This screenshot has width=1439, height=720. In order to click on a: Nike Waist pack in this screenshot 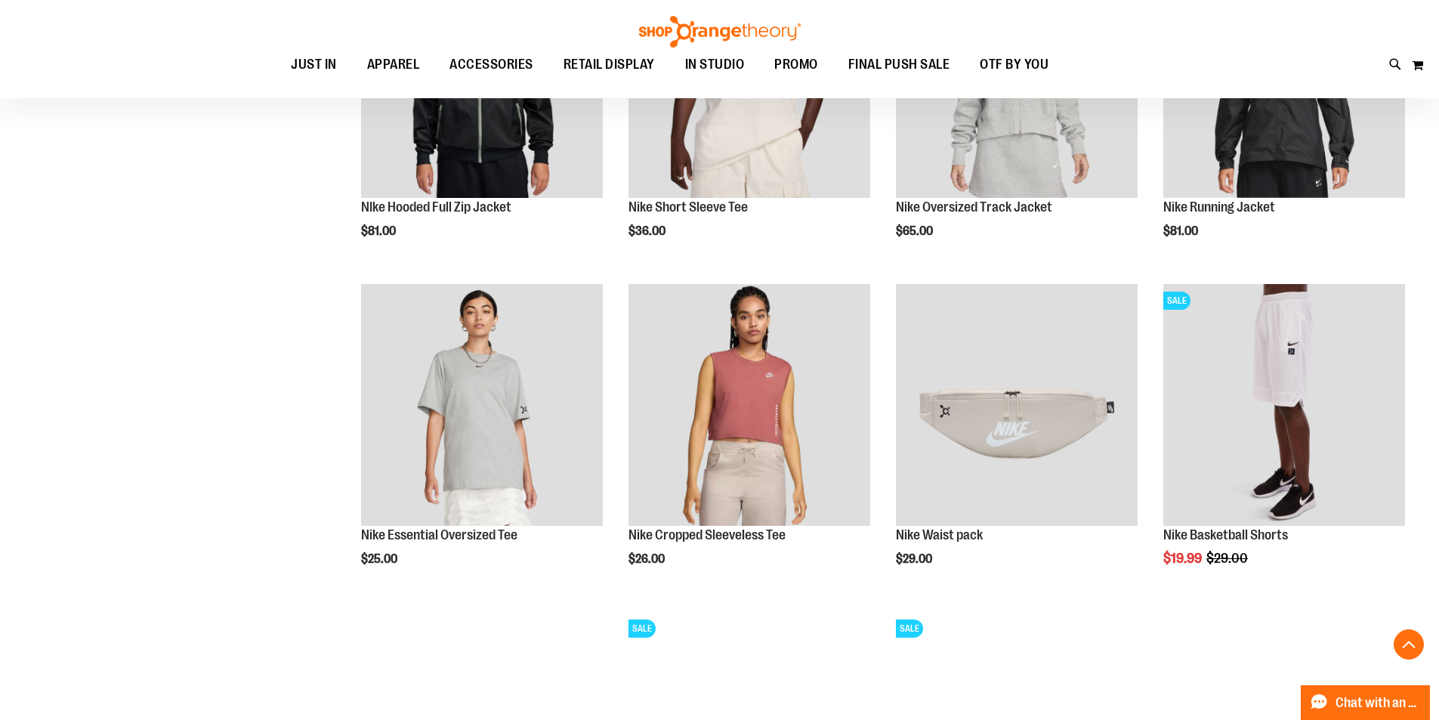, I will do `click(939, 535)`.